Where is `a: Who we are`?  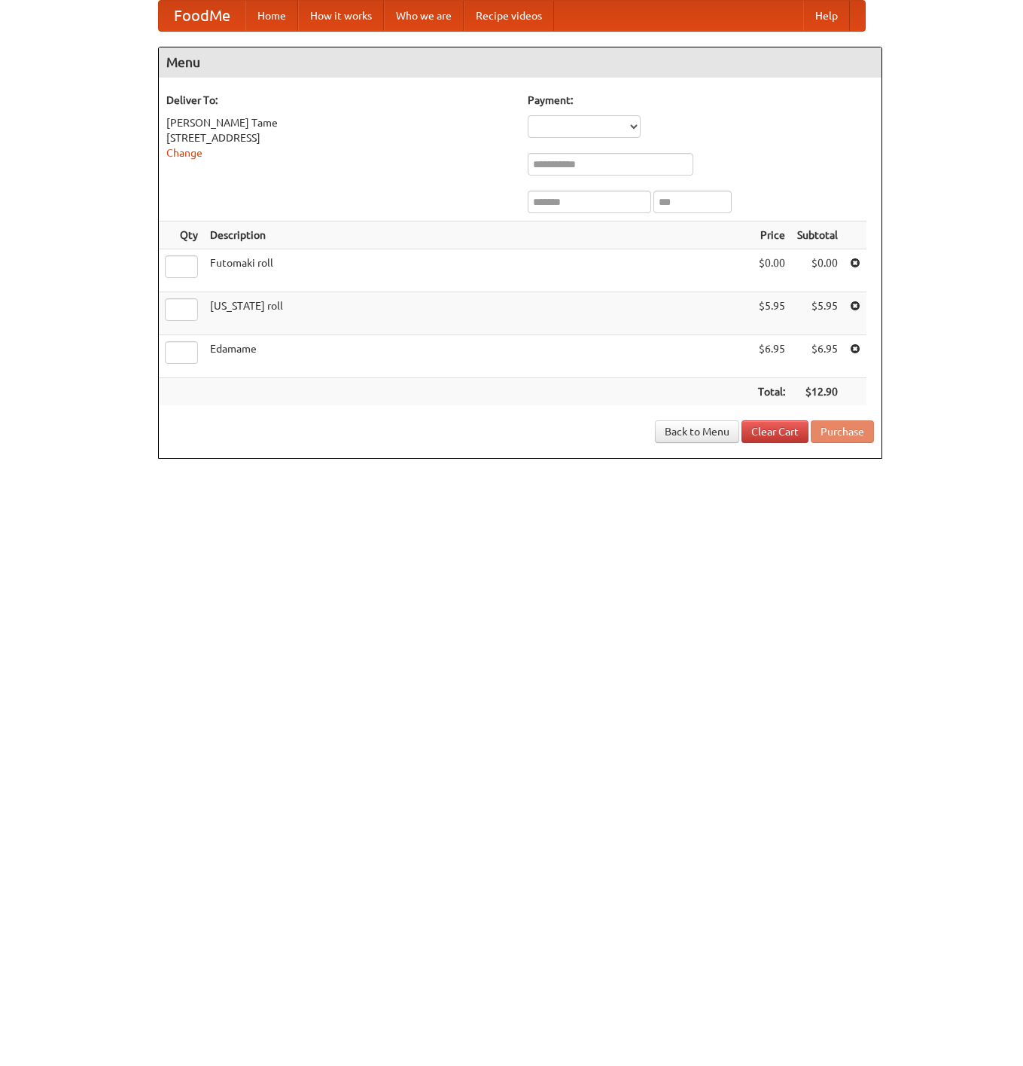
a: Who we are is located at coordinates (424, 16).